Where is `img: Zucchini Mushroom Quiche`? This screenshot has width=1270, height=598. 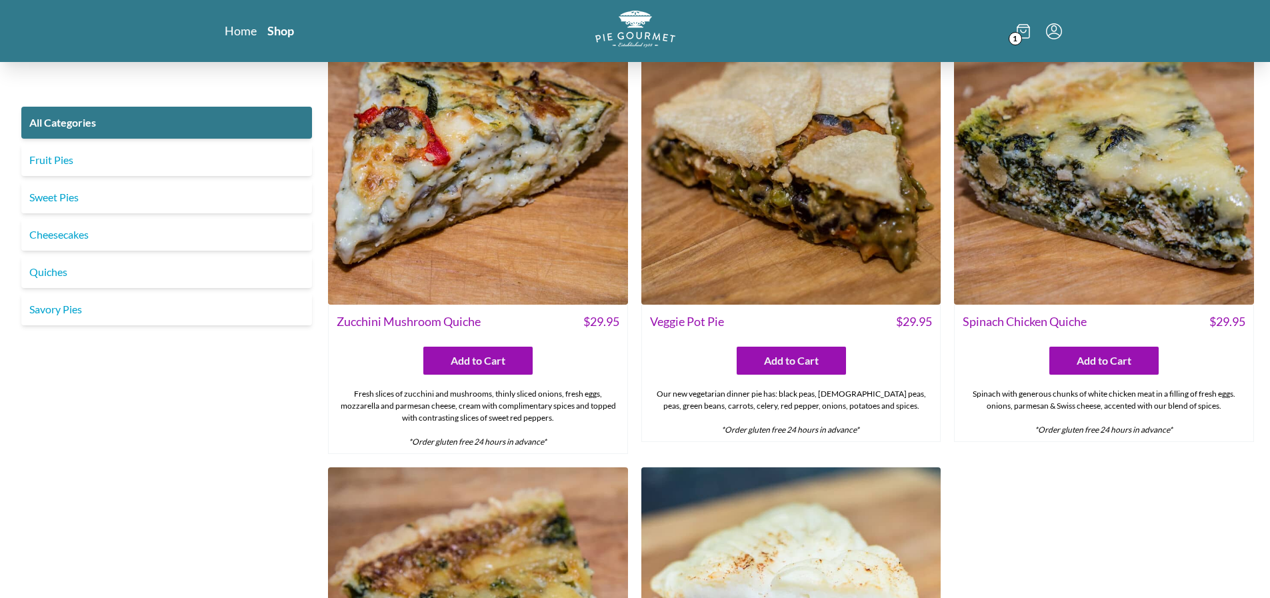 img: Zucchini Mushroom Quiche is located at coordinates (478, 155).